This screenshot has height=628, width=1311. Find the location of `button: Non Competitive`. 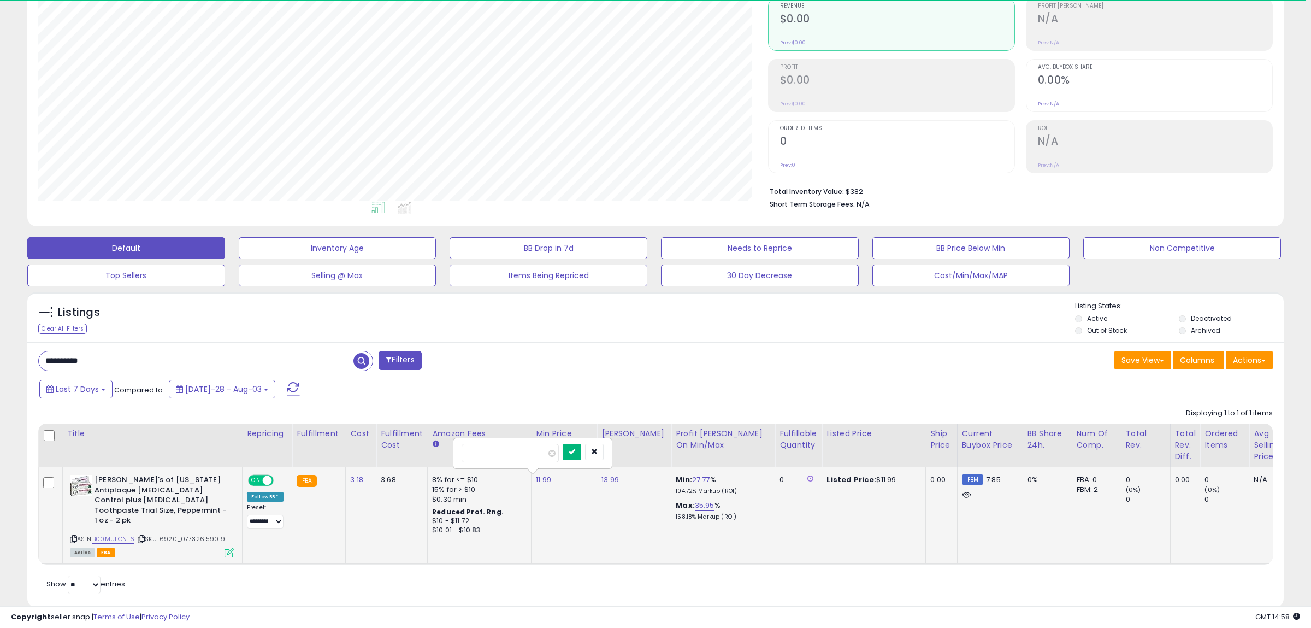

button: Non Competitive is located at coordinates (1182, 248).